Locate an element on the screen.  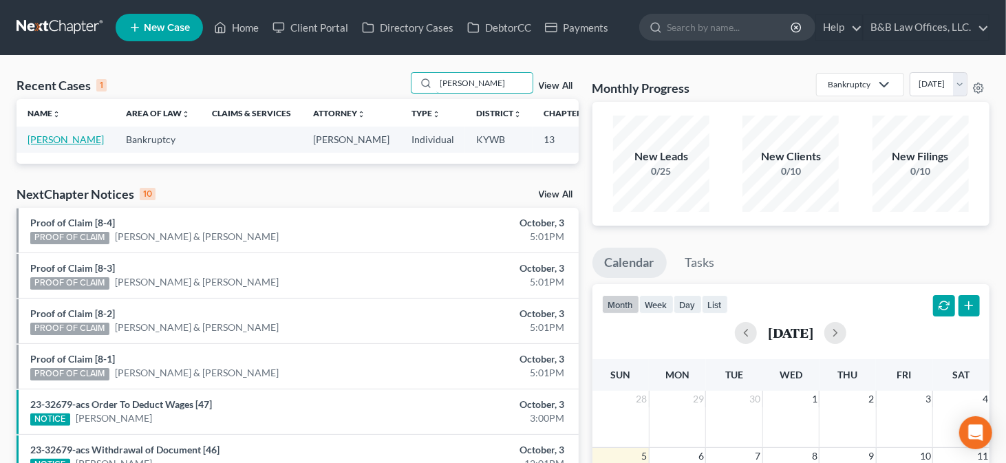
button: month is located at coordinates (621, 304).